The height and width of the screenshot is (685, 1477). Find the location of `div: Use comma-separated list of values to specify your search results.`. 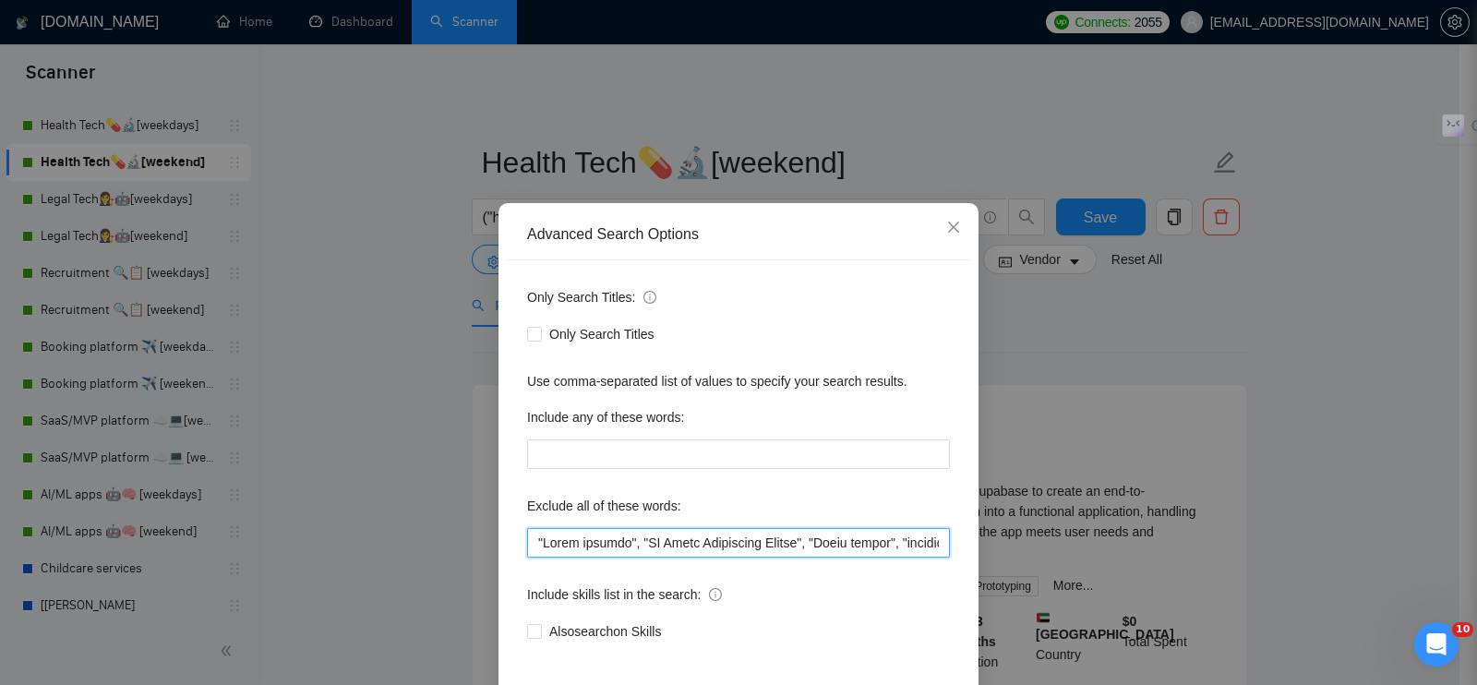

div: Use comma-separated list of values to specify your search results. is located at coordinates (739, 381).